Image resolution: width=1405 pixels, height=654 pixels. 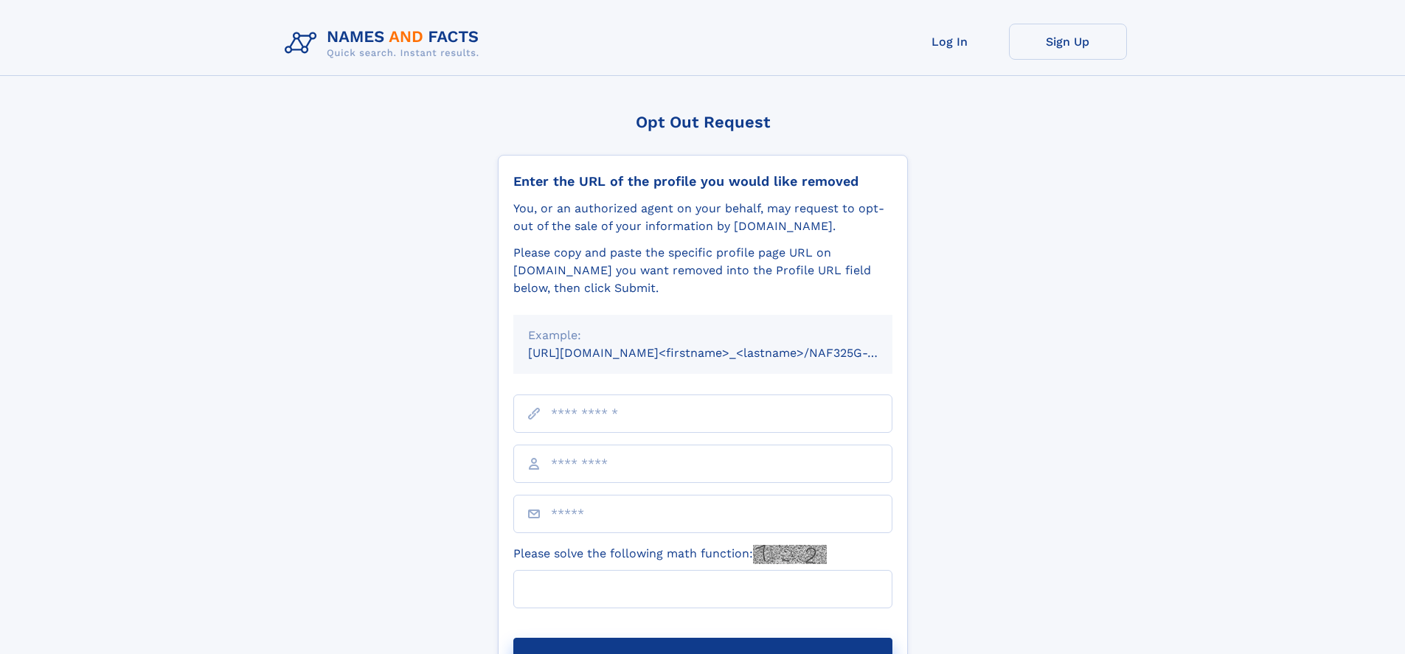 What do you see at coordinates (703, 122) in the screenshot?
I see `div: Opt Out Request` at bounding box center [703, 122].